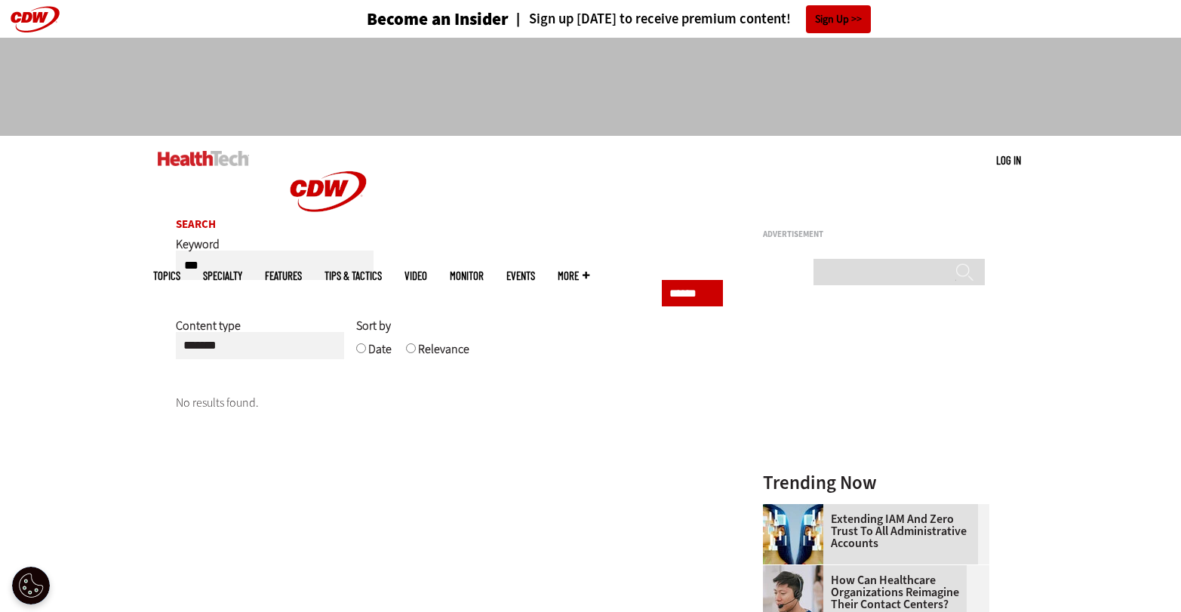  What do you see at coordinates (31, 585) in the screenshot?
I see `button: Open Preferences` at bounding box center [31, 585].